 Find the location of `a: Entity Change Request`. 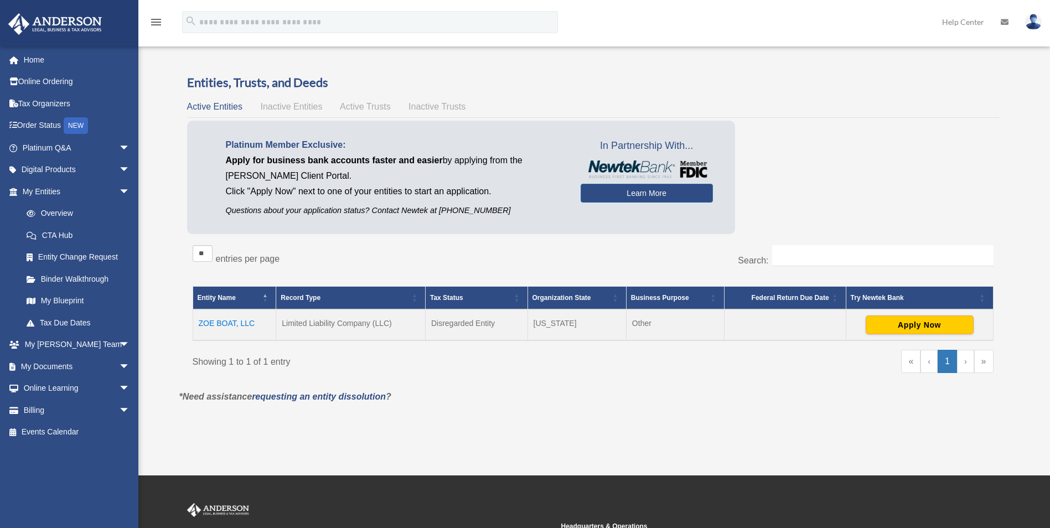

a: Entity Change Request is located at coordinates (78, 257).